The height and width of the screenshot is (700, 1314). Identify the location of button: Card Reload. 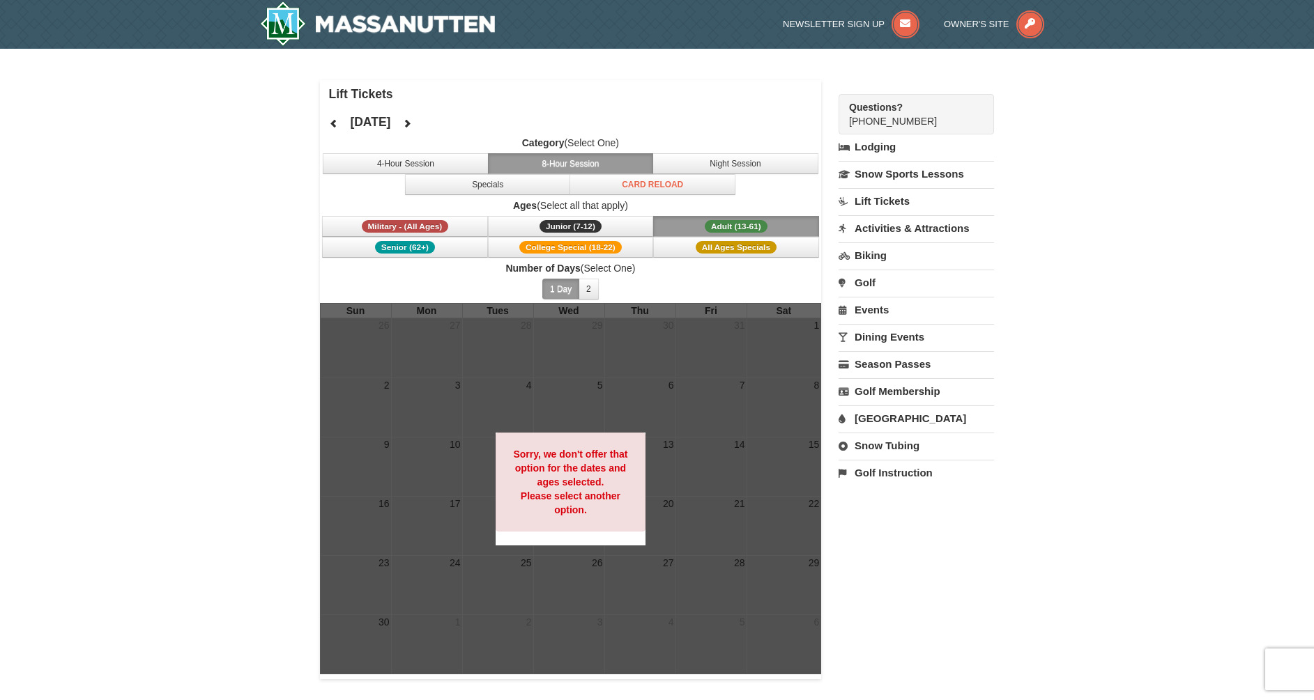
(652, 185).